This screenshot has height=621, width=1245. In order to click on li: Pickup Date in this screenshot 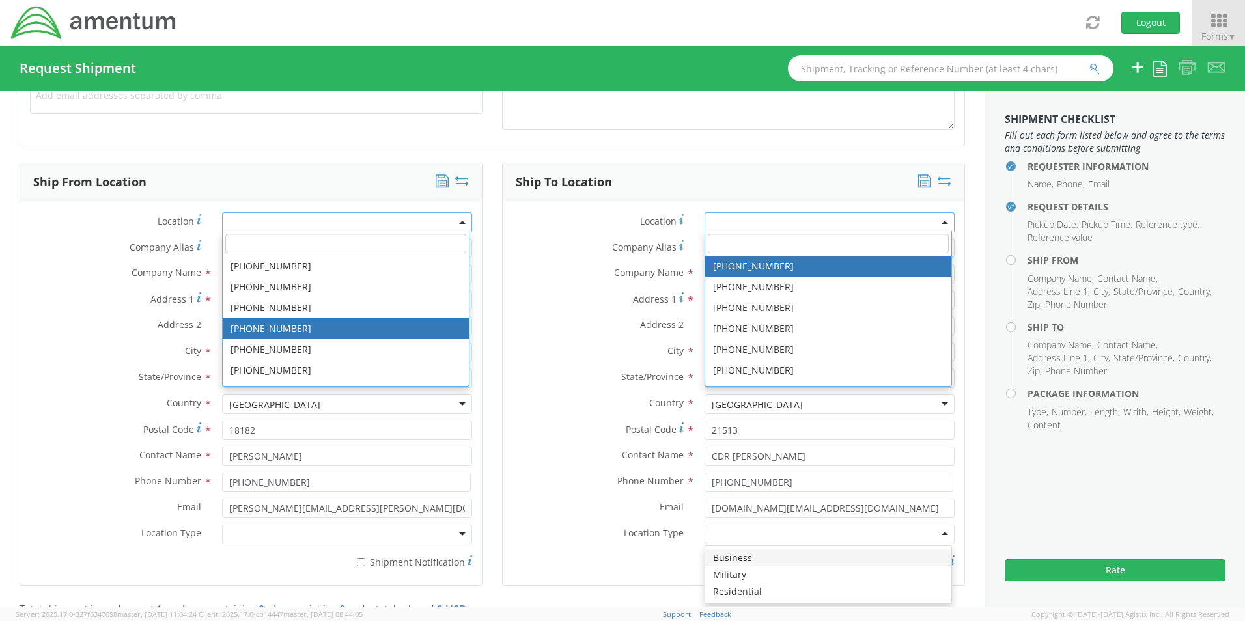, I will do `click(1053, 225)`.